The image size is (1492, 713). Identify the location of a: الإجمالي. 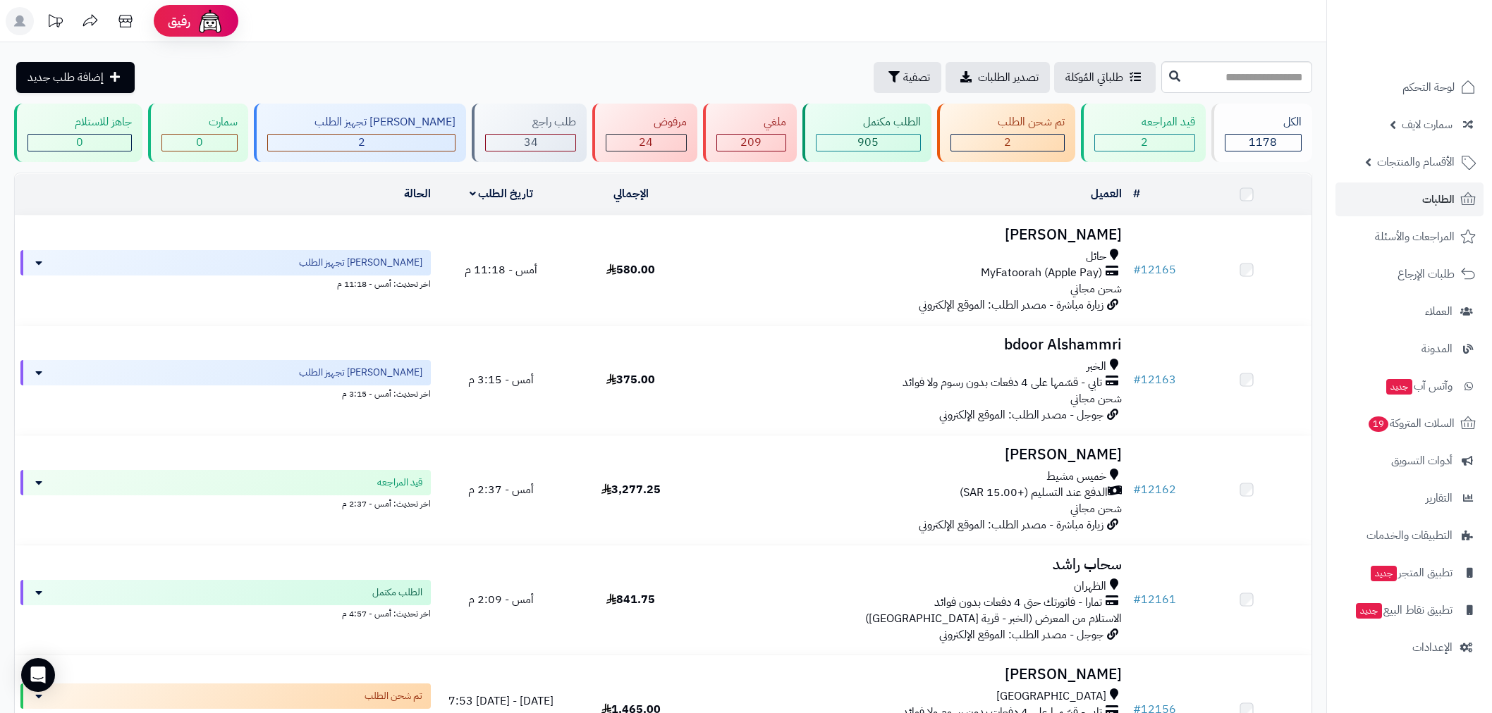
(631, 194).